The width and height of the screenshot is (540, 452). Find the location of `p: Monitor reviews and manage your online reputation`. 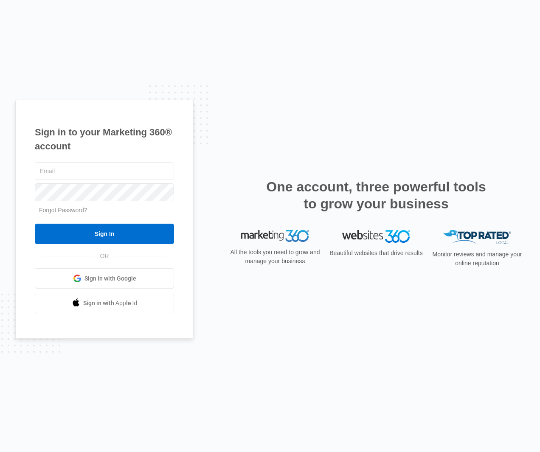

p: Monitor reviews and manage your online reputation is located at coordinates (477, 259).